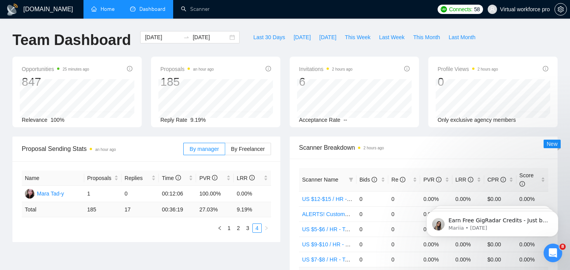  I want to click on span: Scanner Breakdown, so click(424, 148).